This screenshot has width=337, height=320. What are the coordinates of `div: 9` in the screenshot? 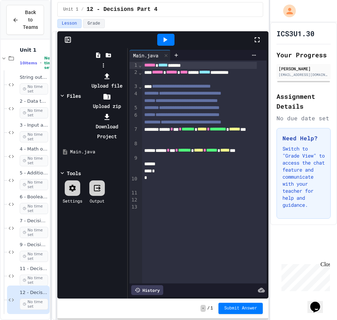 It's located at (134, 165).